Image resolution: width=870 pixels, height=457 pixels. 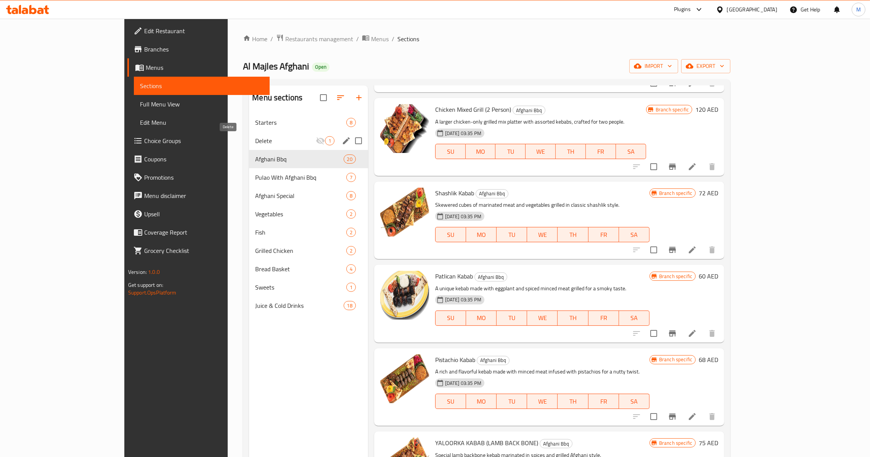 What do you see at coordinates (152, 293) in the screenshot?
I see `a: Support.OpsPlatform` at bounding box center [152, 293].